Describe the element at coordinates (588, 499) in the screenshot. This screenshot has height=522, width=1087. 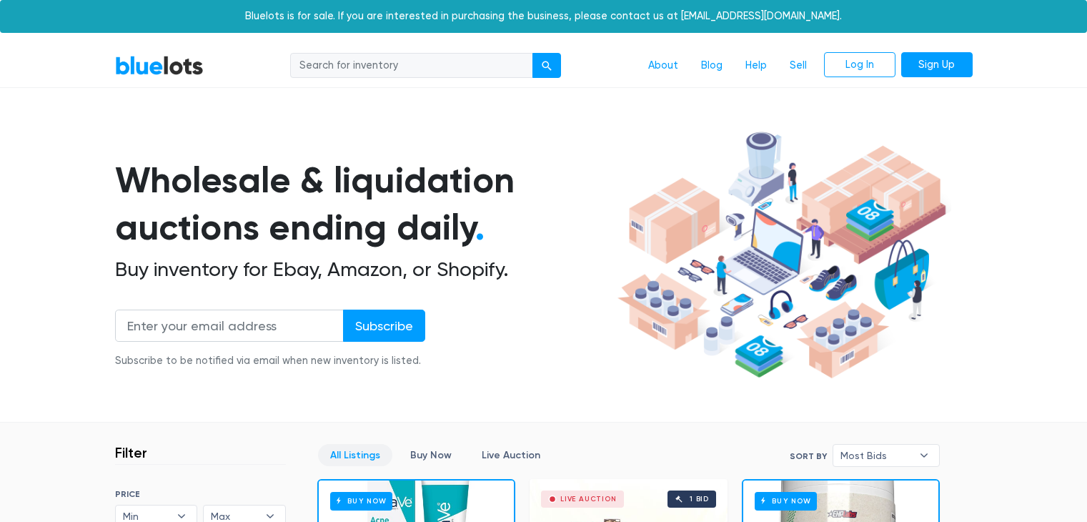
I see `div: Live Auction` at that location.